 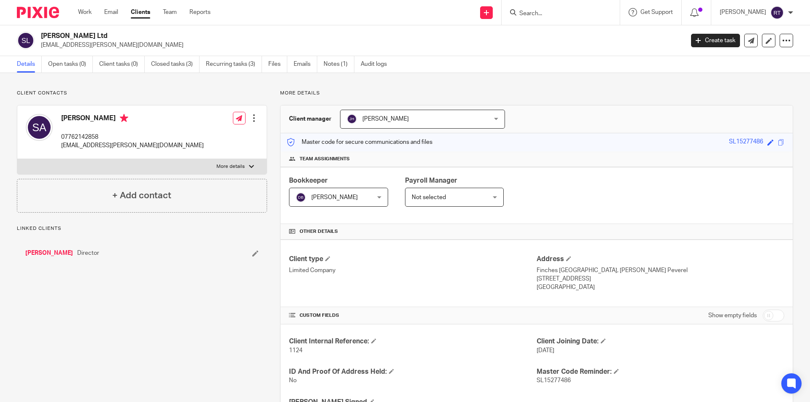 What do you see at coordinates (29, 64) in the screenshot?
I see `a: Details` at bounding box center [29, 64].